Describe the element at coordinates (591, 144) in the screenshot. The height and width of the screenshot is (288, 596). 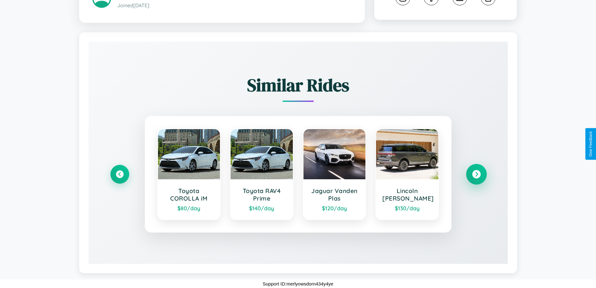
I see `div: Give Feedback` at that location.